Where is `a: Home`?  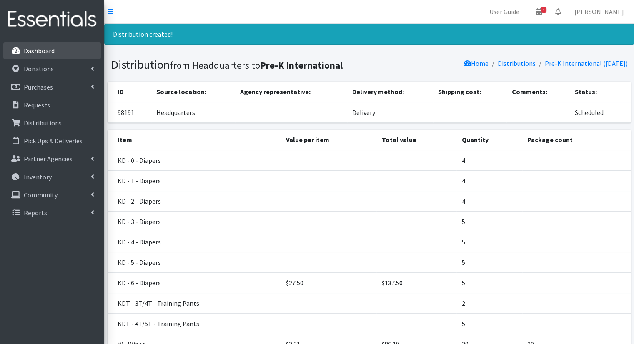
a: Home is located at coordinates (476, 63).